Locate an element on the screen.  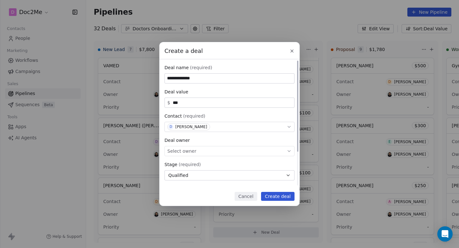
span: Qualified is located at coordinates (178, 175).